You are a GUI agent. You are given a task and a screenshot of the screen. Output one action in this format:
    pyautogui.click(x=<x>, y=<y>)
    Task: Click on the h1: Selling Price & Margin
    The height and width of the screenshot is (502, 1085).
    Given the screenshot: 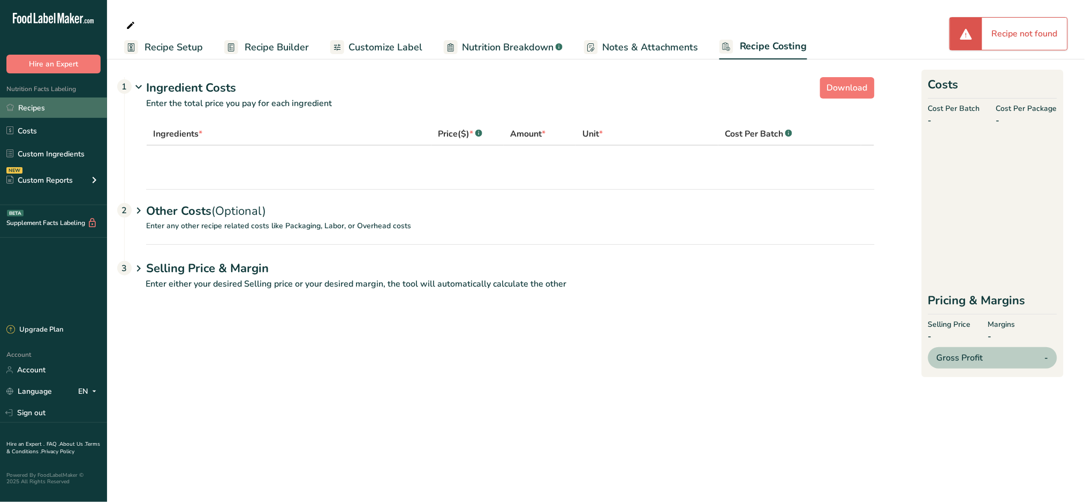 What is the action you would take?
    pyautogui.click(x=510, y=268)
    